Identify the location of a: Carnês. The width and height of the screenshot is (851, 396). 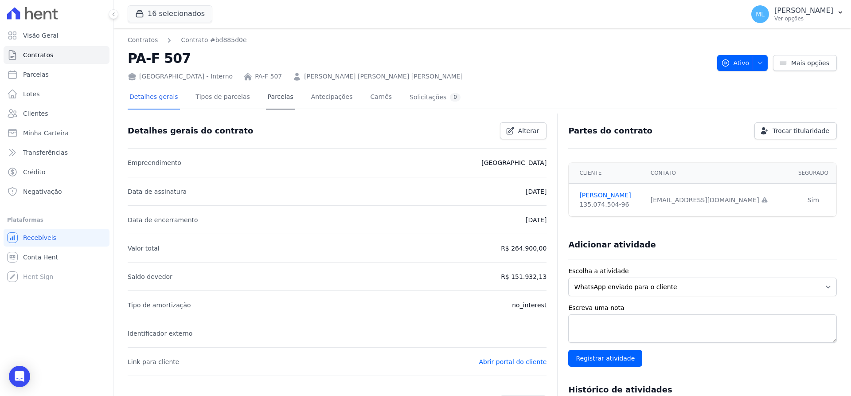
(381, 97).